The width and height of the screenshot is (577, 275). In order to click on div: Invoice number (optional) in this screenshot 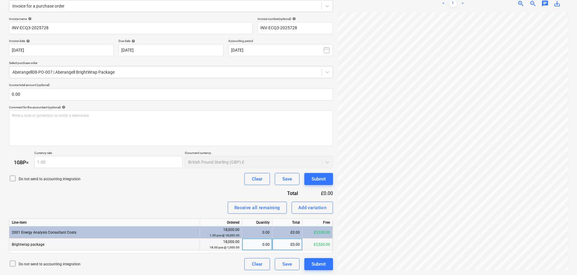, I will do `click(295, 19)`.